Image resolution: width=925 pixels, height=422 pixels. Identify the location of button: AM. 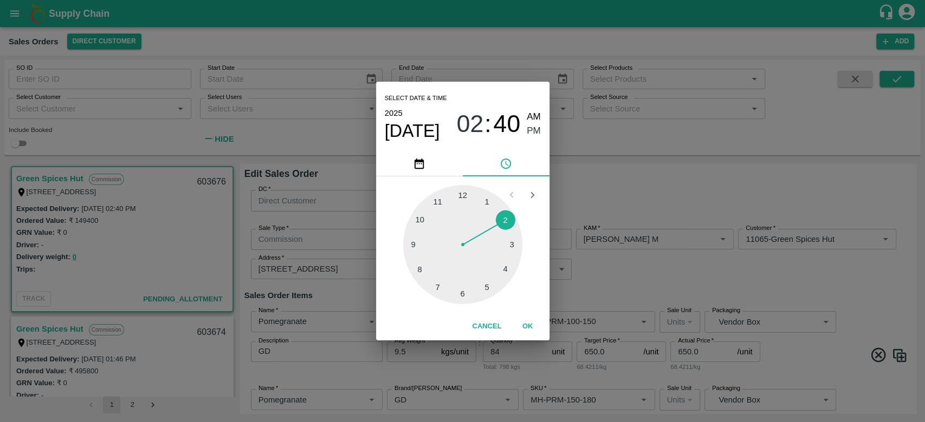
(534, 117).